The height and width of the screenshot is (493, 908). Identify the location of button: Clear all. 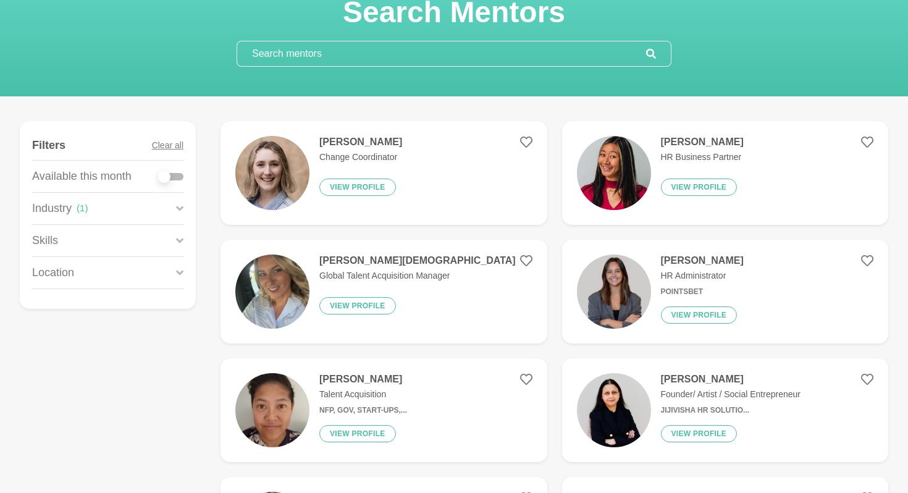
(167, 145).